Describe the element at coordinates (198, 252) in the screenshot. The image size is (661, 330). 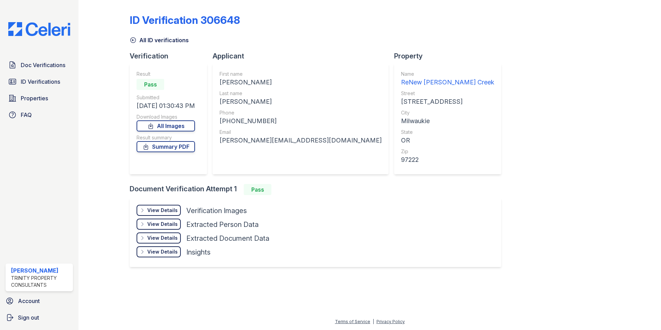
I see `div: Insights` at that location.